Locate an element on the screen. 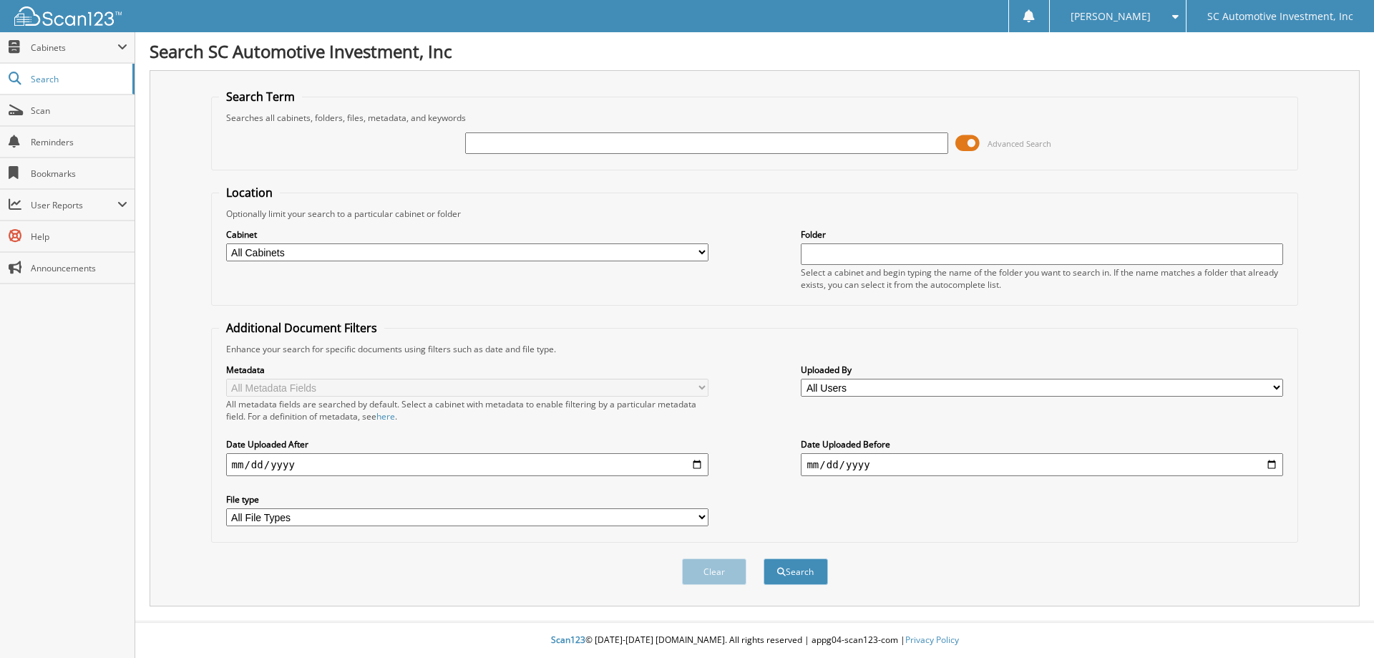  h1: Search SC Automotive Investment, Inc is located at coordinates (754, 51).